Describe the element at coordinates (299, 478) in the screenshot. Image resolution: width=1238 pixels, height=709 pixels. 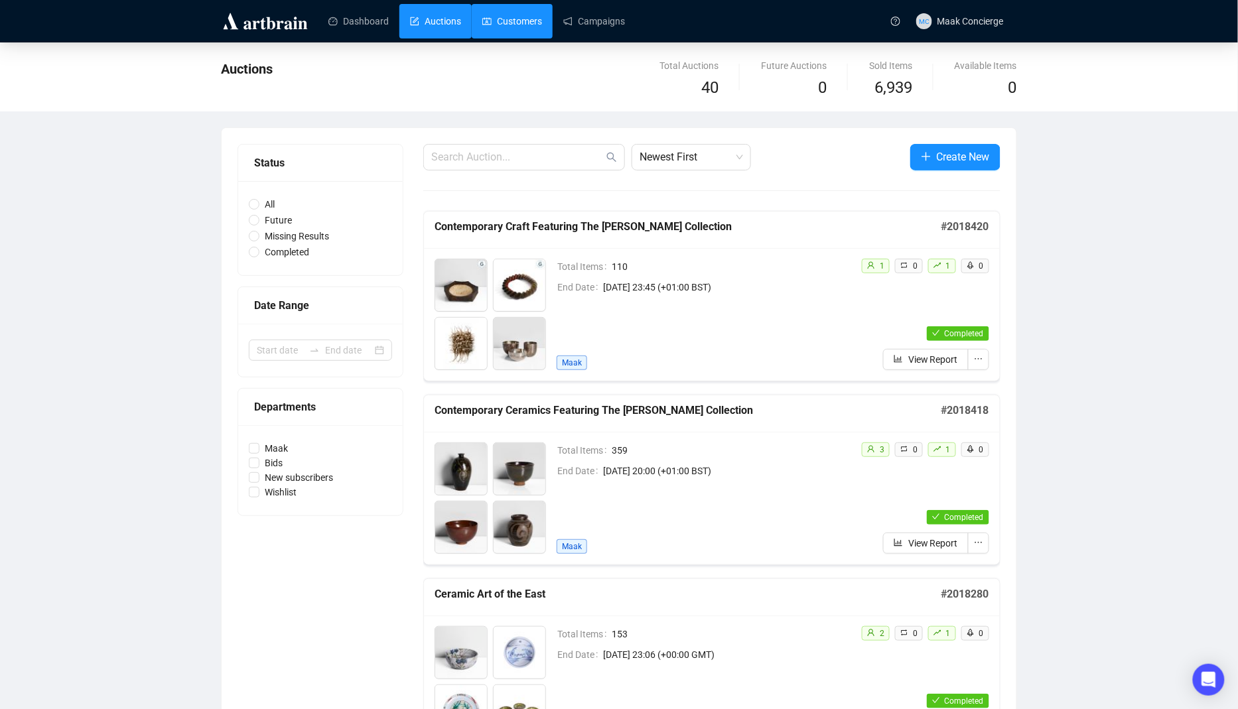
I see `span: New subscribers` at that location.